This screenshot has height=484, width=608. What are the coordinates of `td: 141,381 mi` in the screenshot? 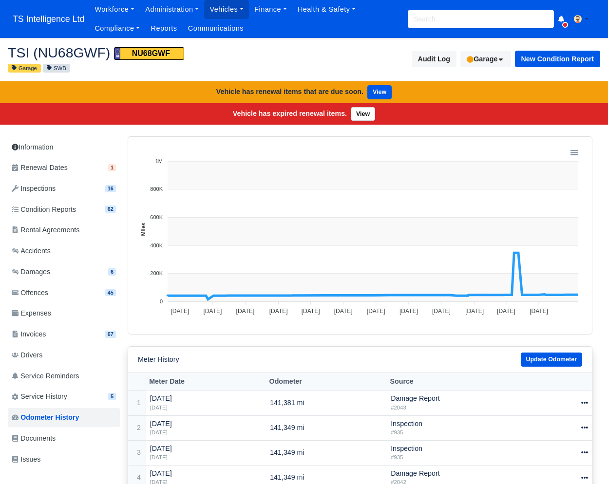 It's located at (326, 403).